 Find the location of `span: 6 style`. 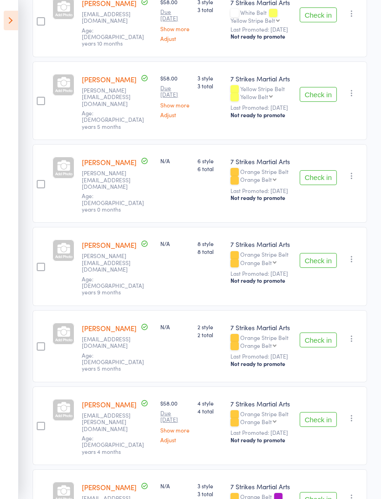

span: 6 style is located at coordinates (210, 160).